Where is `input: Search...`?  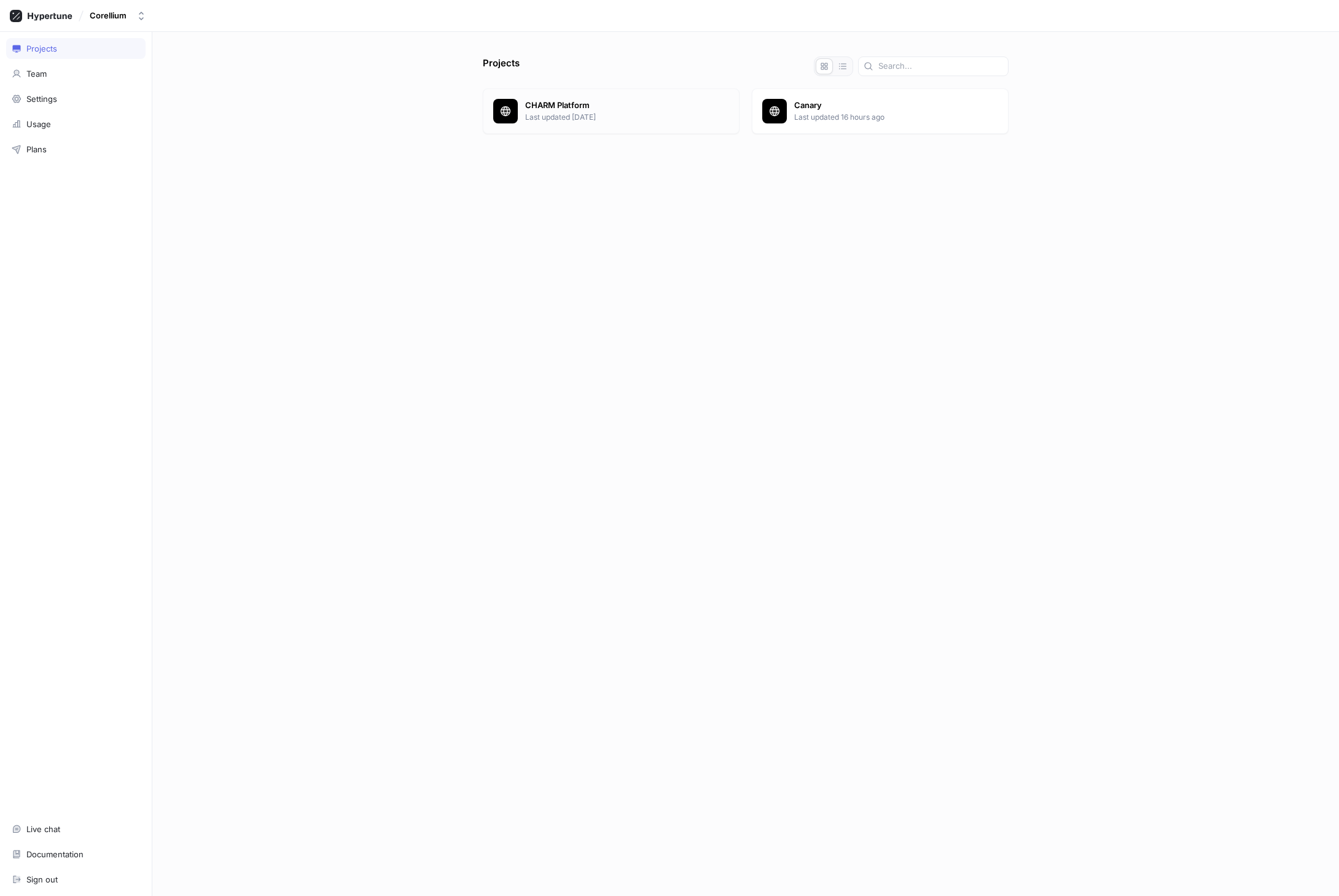
input: Search... is located at coordinates (940, 66).